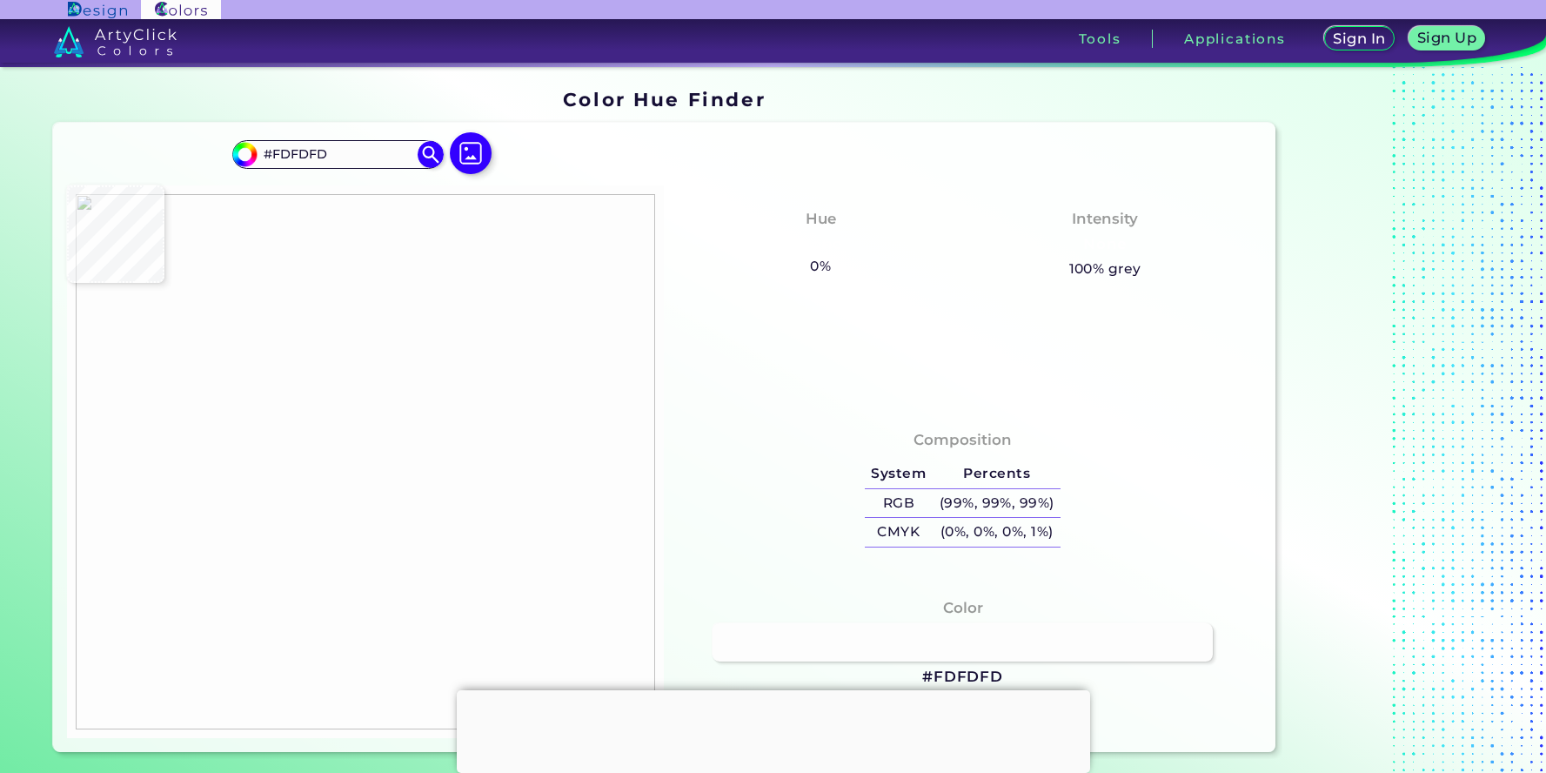 Image resolution: width=1546 pixels, height=773 pixels. I want to click on h5: Sign In, so click(1359, 38).